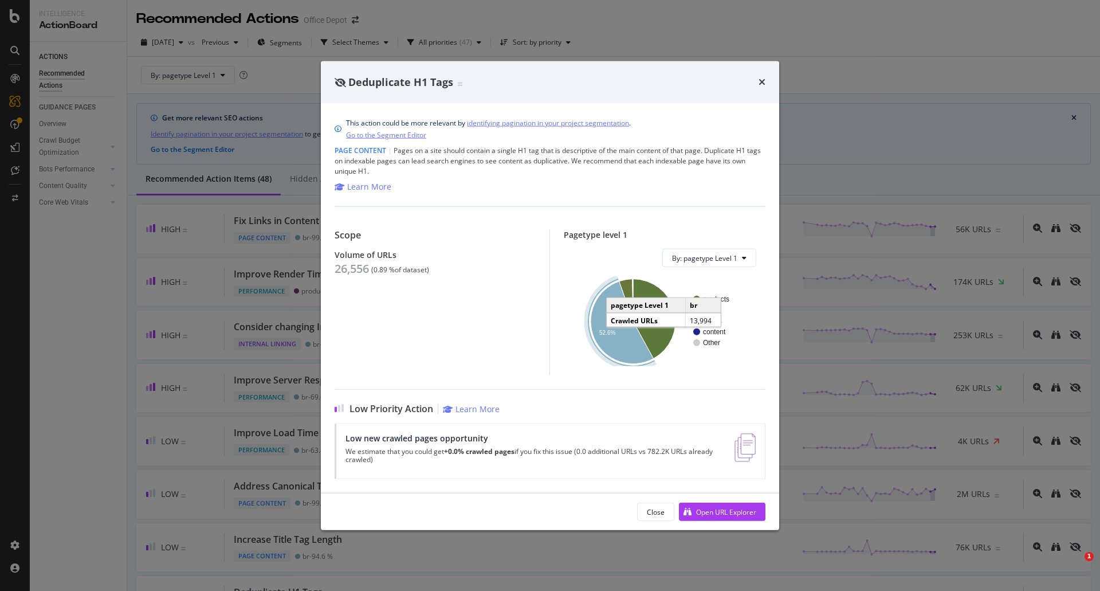 The width and height of the screenshot is (1100, 591). I want to click on button: Close, so click(655, 512).